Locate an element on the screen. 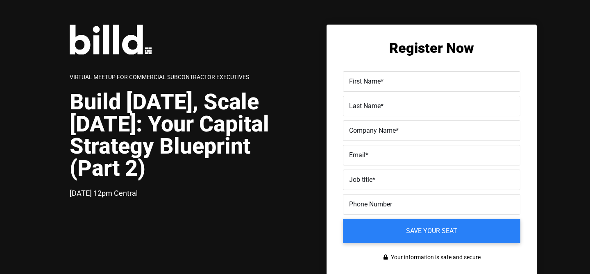 This screenshot has width=590, height=274. span: Last Name is located at coordinates (364, 106).